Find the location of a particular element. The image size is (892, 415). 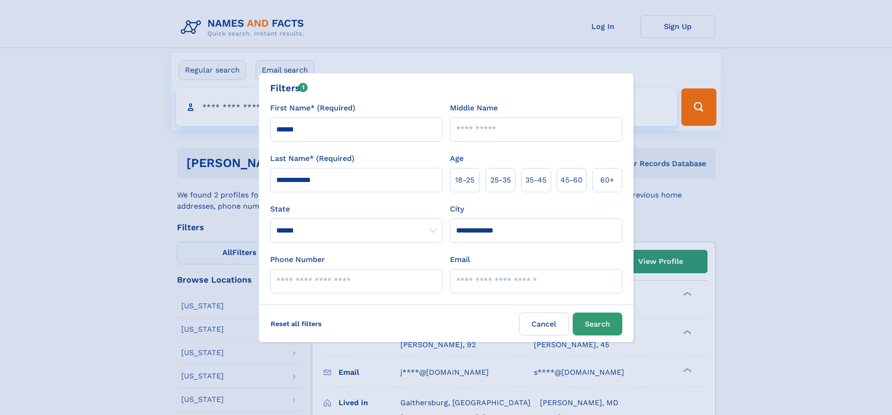

div: Filters is located at coordinates (289, 88).